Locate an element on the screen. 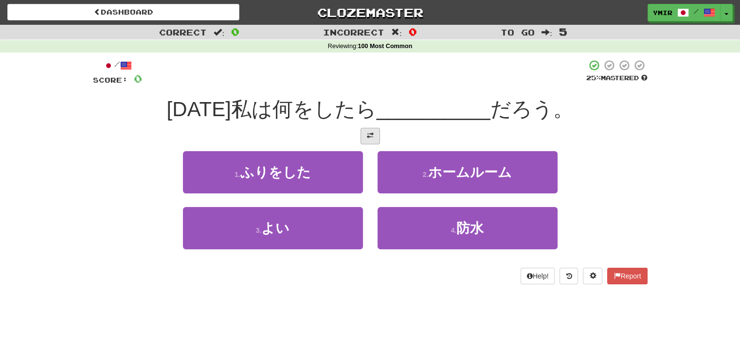 This screenshot has width=740, height=347. span: よい is located at coordinates (275, 228).